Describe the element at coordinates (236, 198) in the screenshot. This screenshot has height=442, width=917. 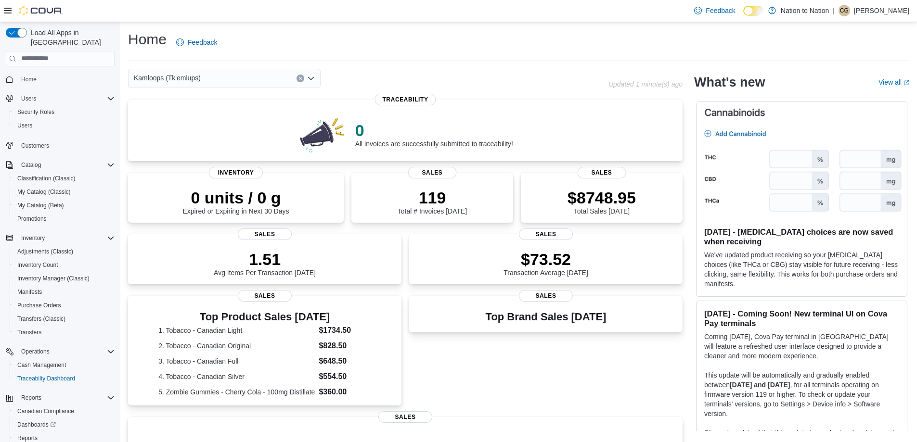
I see `p: 0 units / 0 g` at that location.